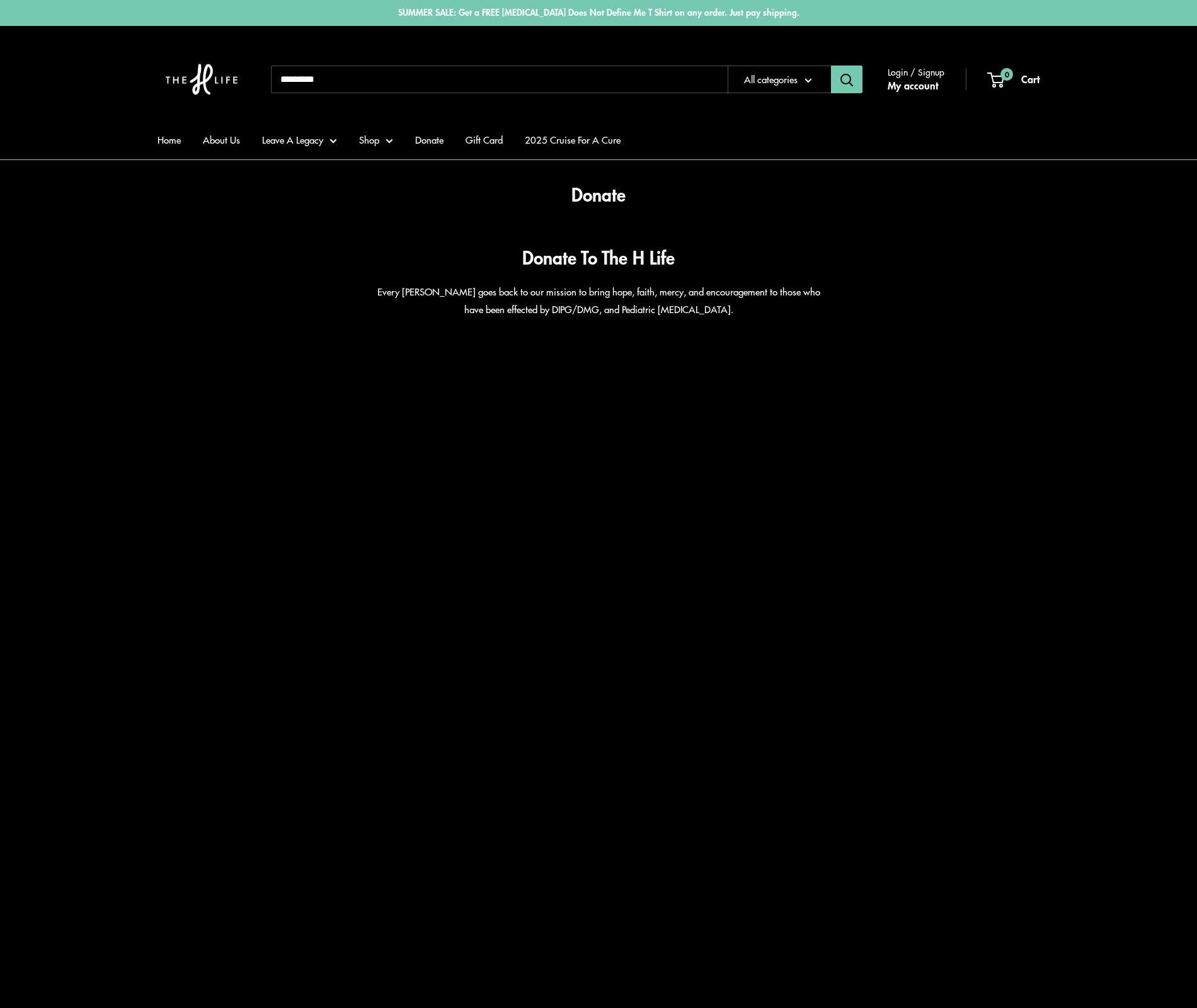 This screenshot has width=1197, height=1008. I want to click on span: Login / Signup, so click(917, 72).